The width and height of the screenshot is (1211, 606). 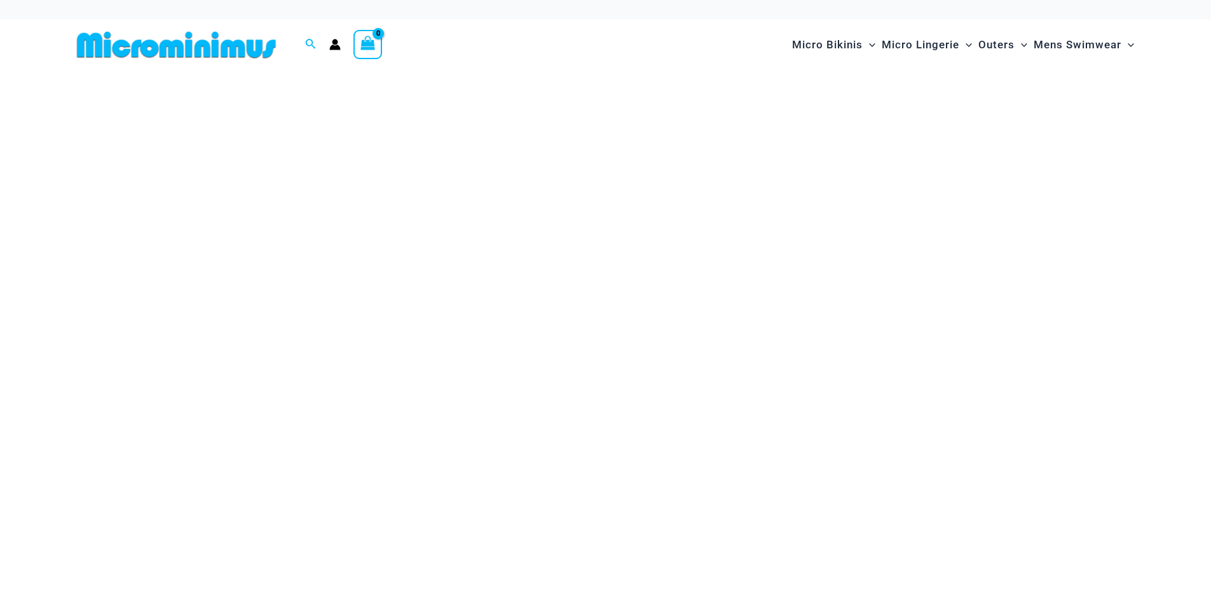 What do you see at coordinates (368, 44) in the screenshot?
I see `a: View Shopping Cart, empty` at bounding box center [368, 44].